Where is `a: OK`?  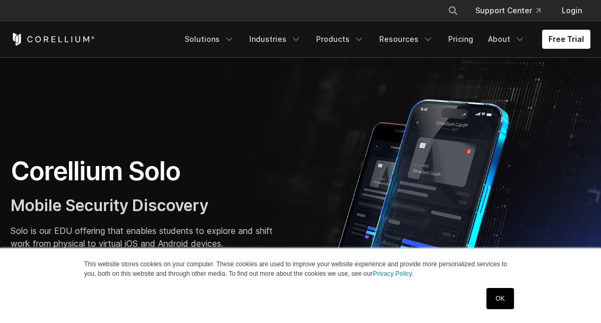
a: OK is located at coordinates (499, 298).